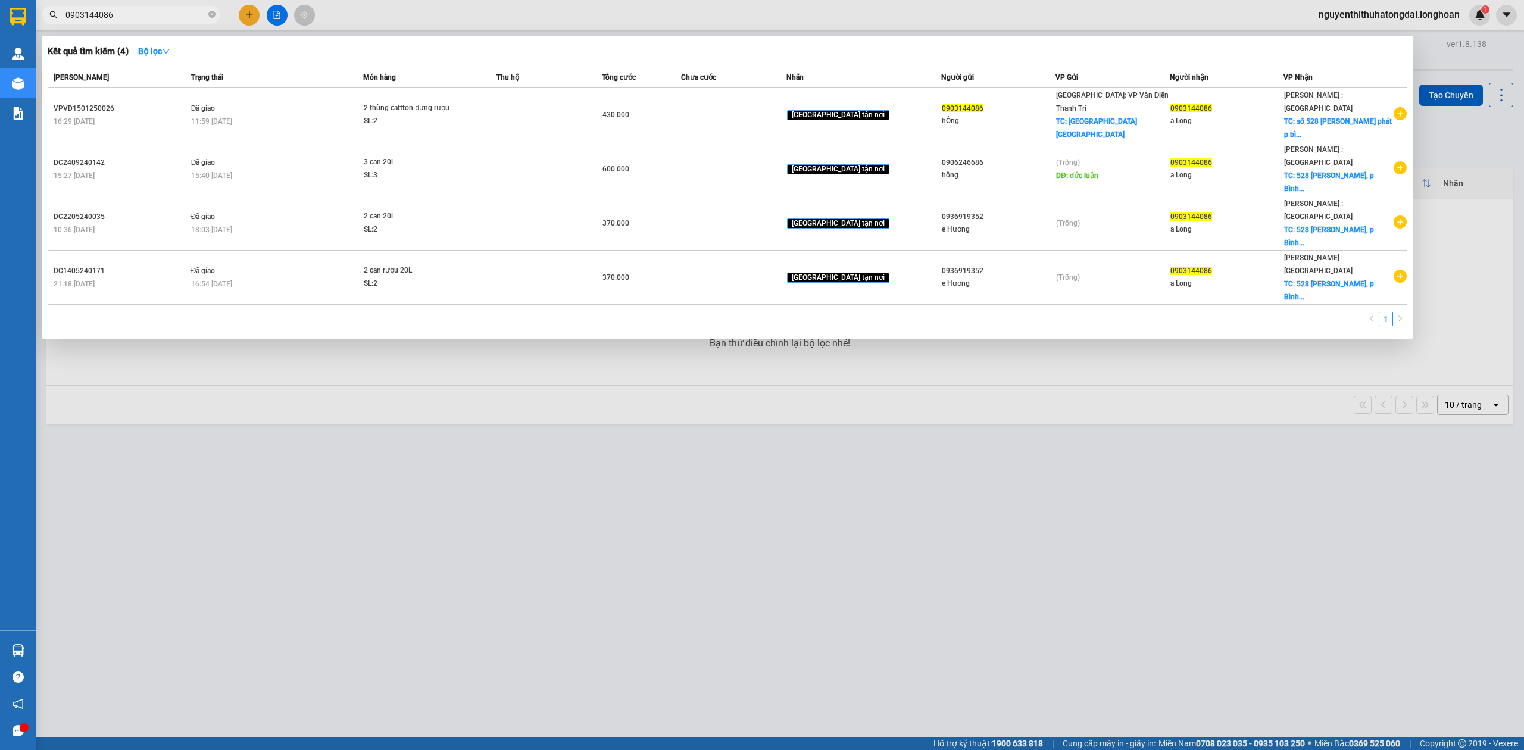  Describe the element at coordinates (154, 51) in the screenshot. I see `button: Bộ lọcdown` at that location.